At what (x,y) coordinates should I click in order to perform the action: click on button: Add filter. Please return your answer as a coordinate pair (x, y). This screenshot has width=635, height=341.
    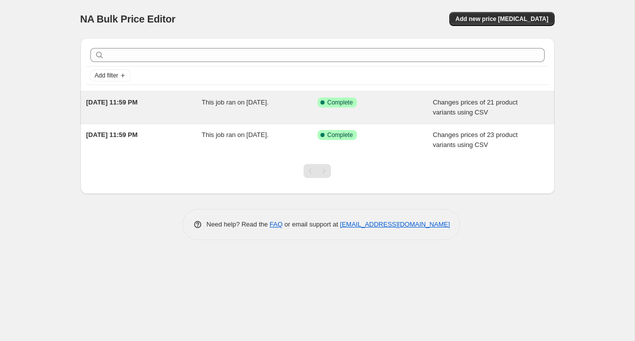
    Looking at the image, I should click on (110, 75).